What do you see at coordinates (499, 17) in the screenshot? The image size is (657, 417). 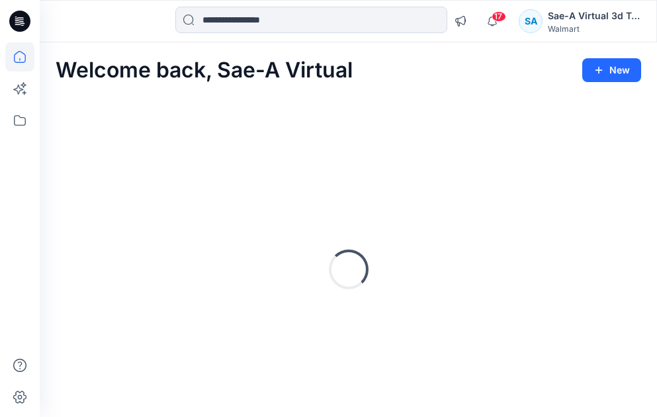 I see `span: 17` at bounding box center [499, 17].